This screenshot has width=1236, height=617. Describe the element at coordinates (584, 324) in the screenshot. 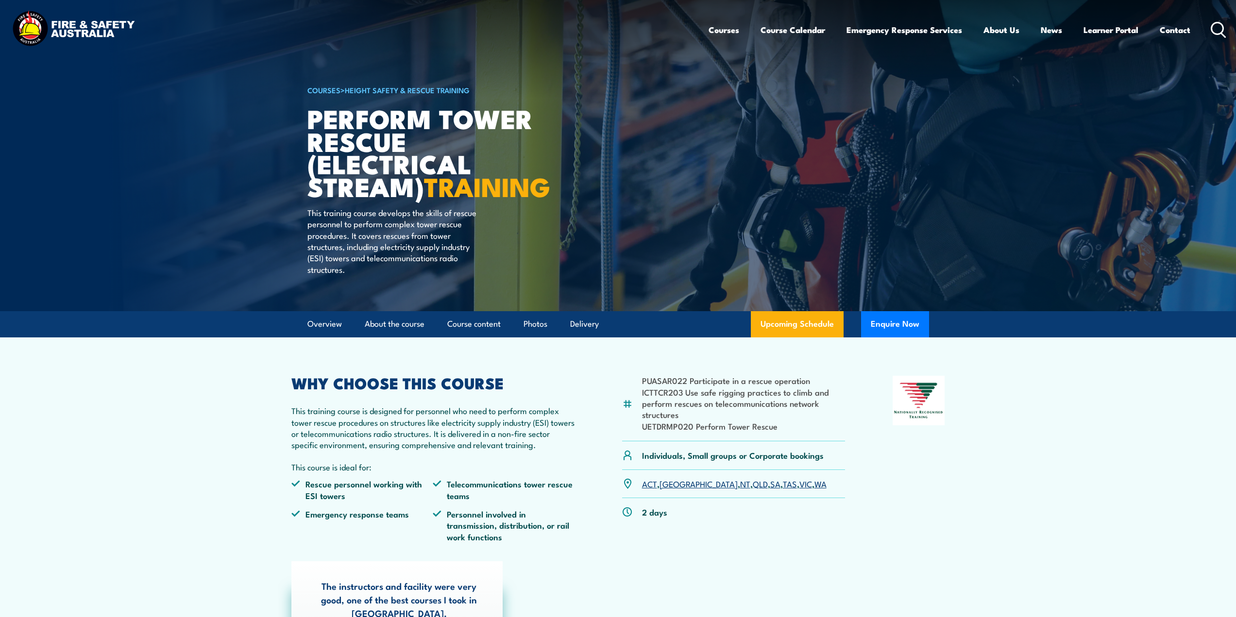

I see `a: Delivery` at that location.